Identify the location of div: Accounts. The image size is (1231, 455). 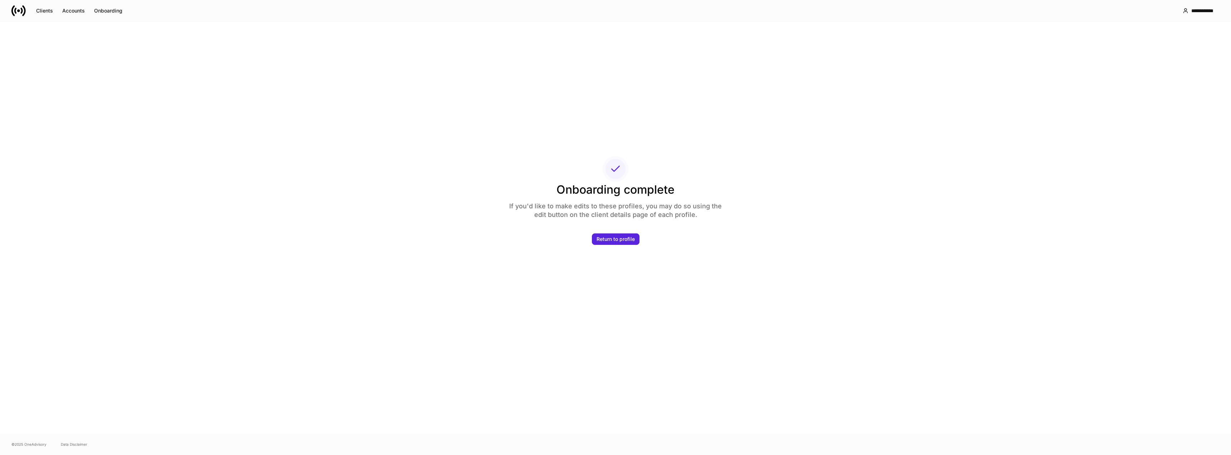
(73, 11).